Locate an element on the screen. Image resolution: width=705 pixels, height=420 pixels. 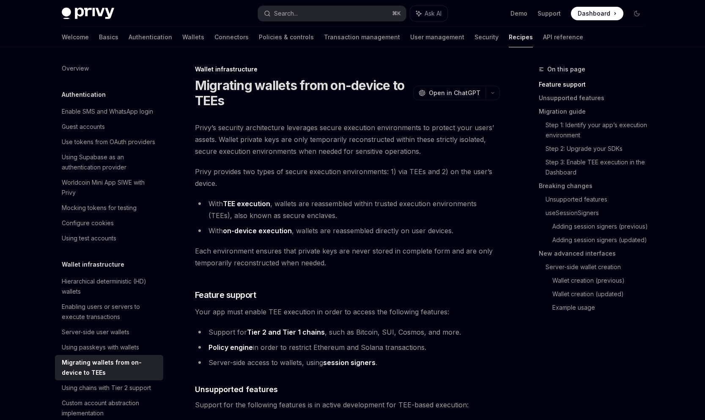
a: API reference is located at coordinates (563, 37).